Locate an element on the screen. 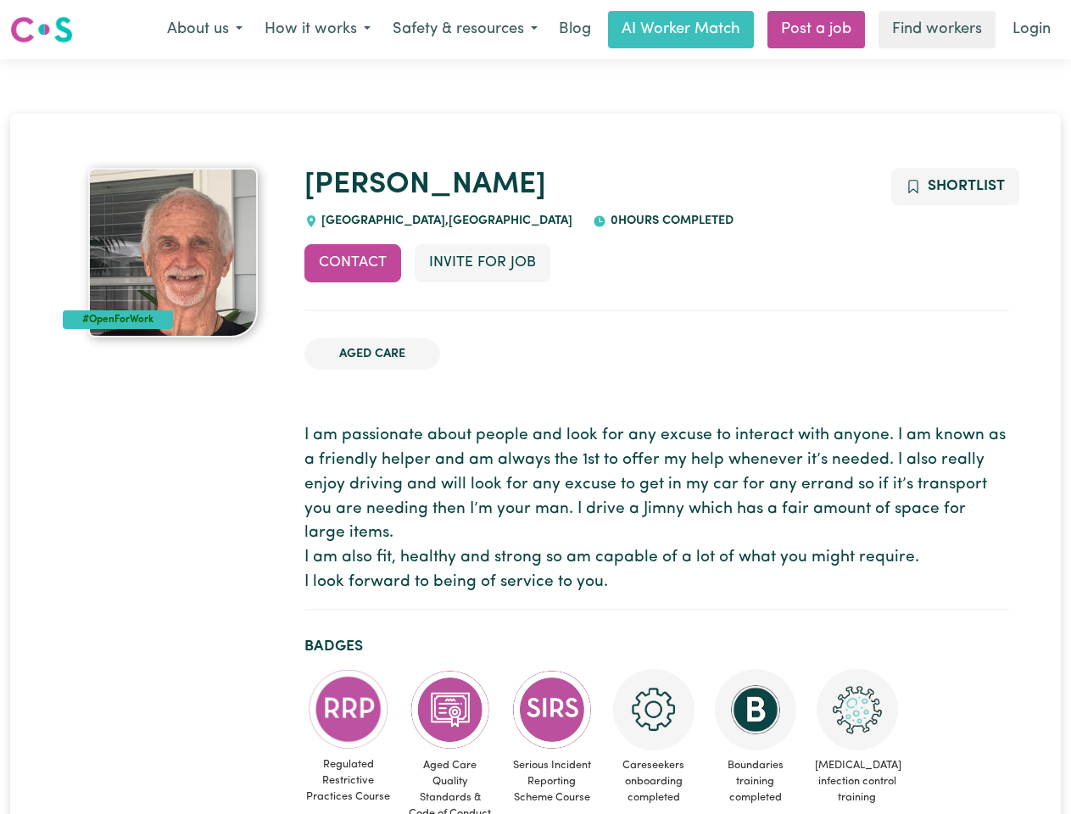  span: Careseekers onboarding completed is located at coordinates (654, 782).